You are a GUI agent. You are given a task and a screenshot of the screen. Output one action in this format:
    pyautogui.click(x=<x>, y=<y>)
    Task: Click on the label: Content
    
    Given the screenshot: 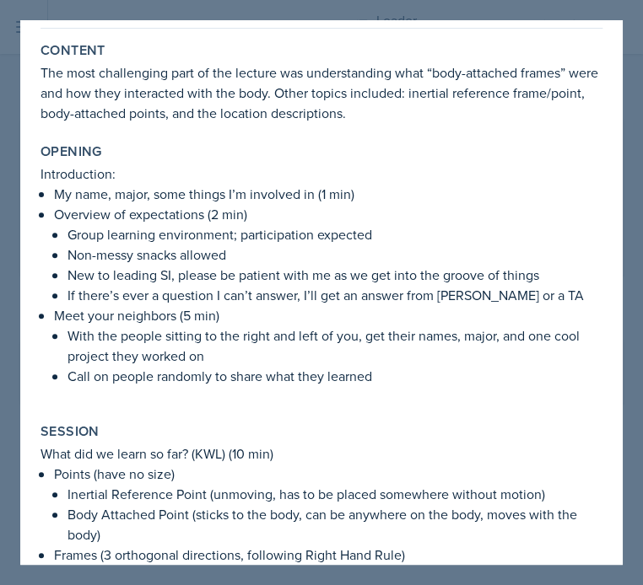 What is the action you would take?
    pyautogui.click(x=73, y=51)
    